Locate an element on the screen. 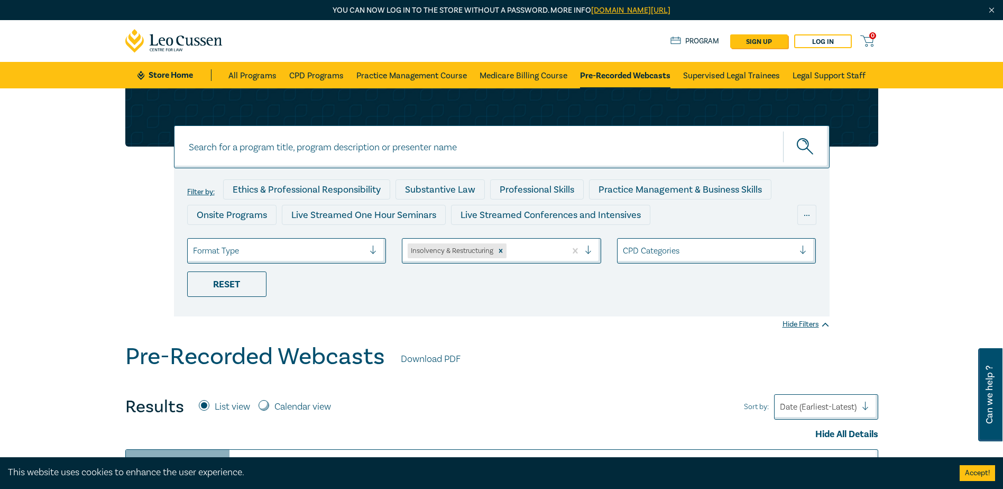 Image resolution: width=1003 pixels, height=489 pixels. input: Search for a program title, program description or presenter name is located at coordinates (502, 146).